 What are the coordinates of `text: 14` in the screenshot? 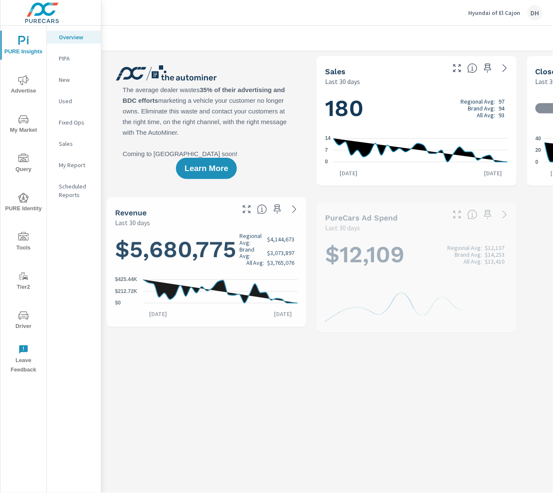 It's located at (328, 139).